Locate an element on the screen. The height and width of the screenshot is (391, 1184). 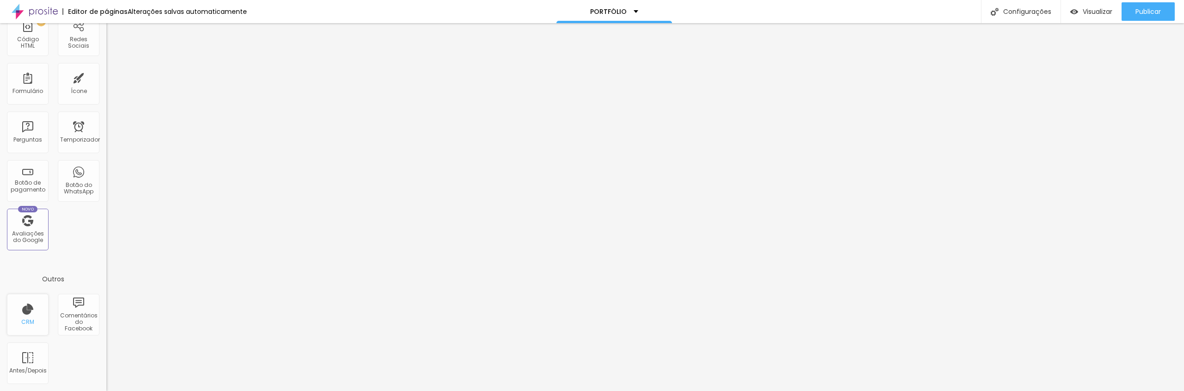
font: Comentários do Facebook is located at coordinates (79, 322).